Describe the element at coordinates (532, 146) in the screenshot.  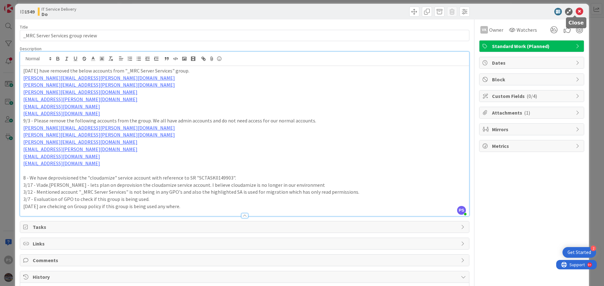
I see `span: Metrics` at that location.